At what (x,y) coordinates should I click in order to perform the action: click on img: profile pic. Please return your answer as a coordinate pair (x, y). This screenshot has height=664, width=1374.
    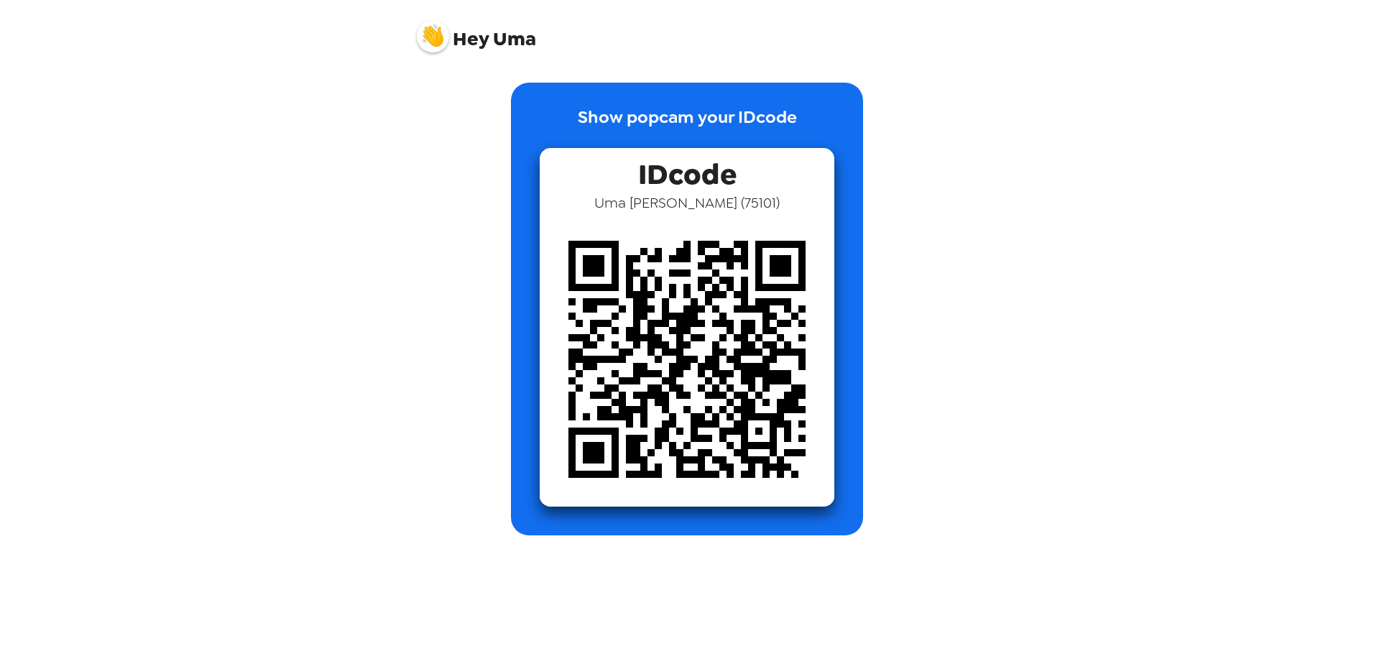
    Looking at the image, I should click on (433, 36).